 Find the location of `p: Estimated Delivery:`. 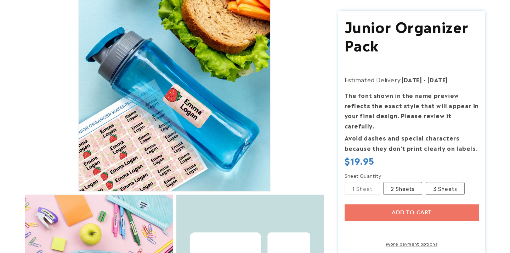

p: Estimated Delivery: is located at coordinates (412, 79).